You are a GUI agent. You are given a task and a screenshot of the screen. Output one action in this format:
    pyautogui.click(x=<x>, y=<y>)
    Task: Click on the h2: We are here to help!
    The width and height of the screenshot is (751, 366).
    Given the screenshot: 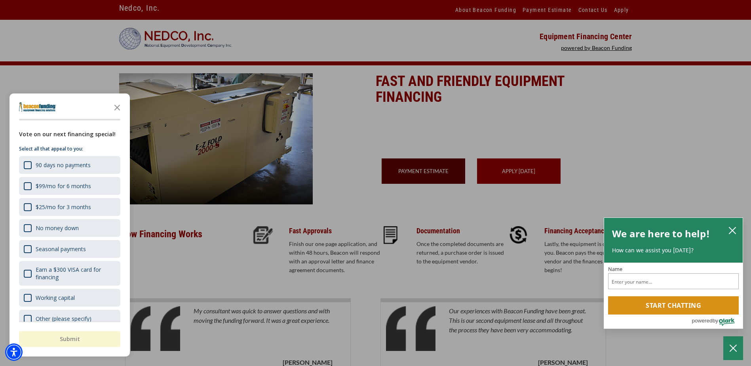 What is the action you would take?
    pyautogui.click(x=661, y=234)
    